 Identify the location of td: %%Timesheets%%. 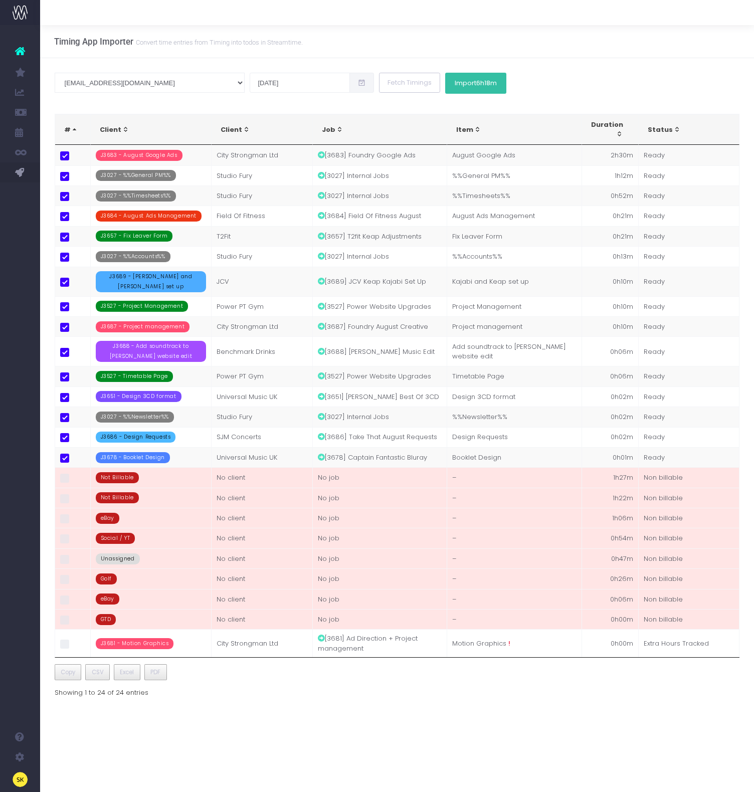
(514, 196).